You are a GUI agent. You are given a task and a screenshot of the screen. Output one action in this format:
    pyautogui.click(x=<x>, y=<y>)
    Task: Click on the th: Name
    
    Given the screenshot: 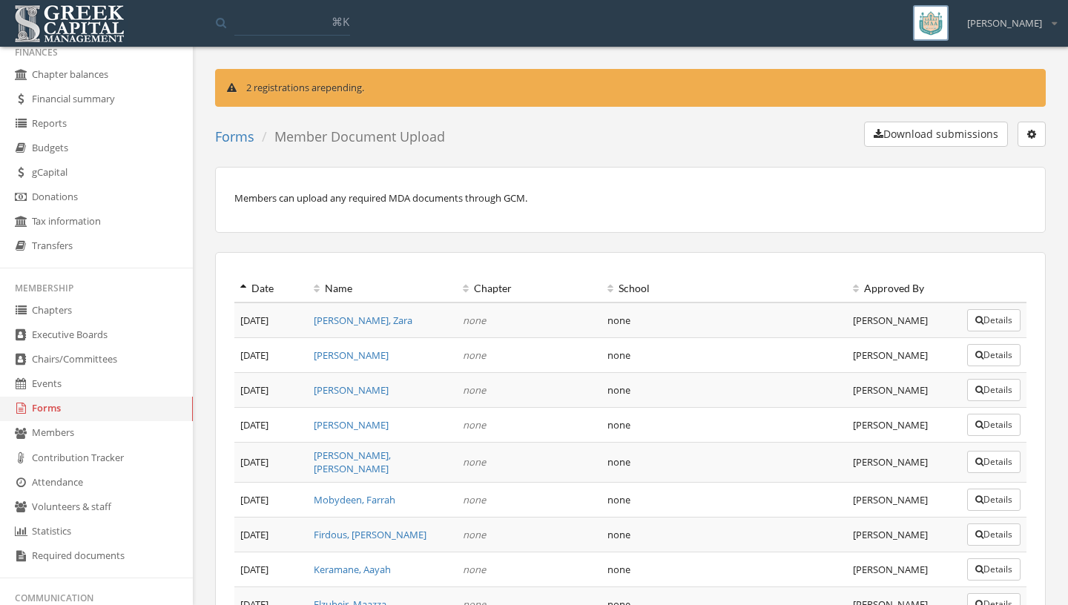 What is the action you would take?
    pyautogui.click(x=382, y=288)
    